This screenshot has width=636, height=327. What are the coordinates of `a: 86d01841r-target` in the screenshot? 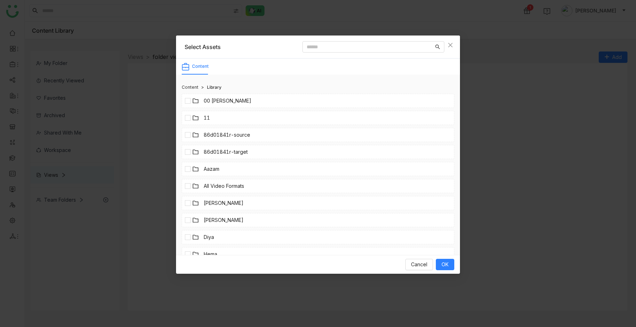 It's located at (226, 152).